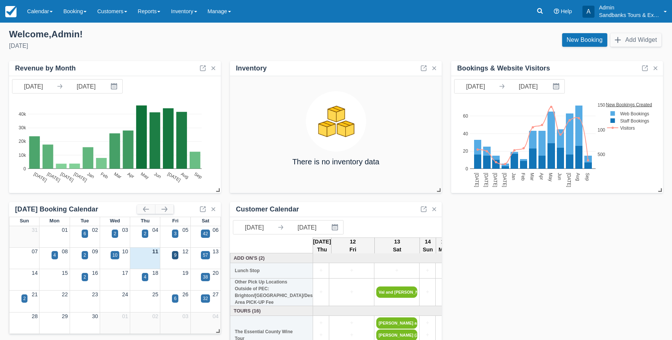  I want to click on a: 21, so click(35, 294).